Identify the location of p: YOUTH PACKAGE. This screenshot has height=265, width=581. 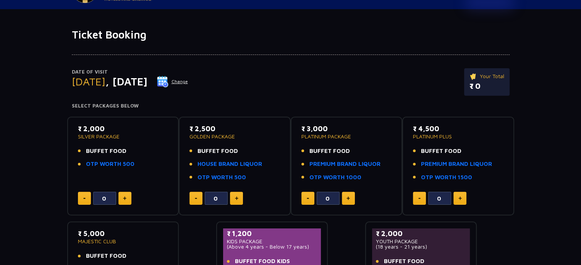
(421, 242).